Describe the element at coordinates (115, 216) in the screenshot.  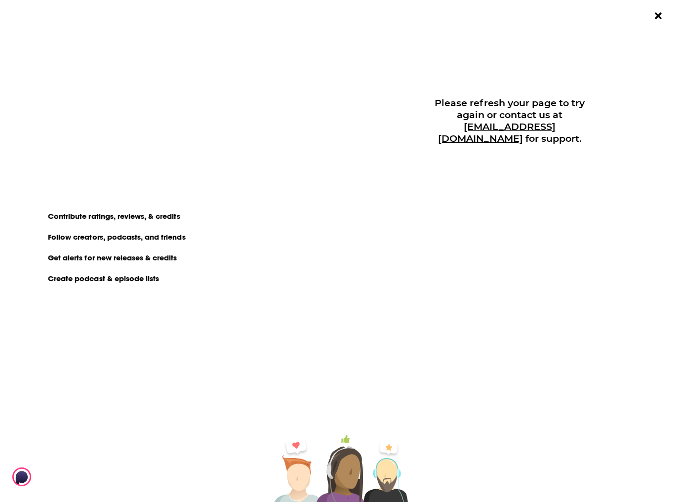
I see `li: Contribute ratings, reviews, & credits` at that location.